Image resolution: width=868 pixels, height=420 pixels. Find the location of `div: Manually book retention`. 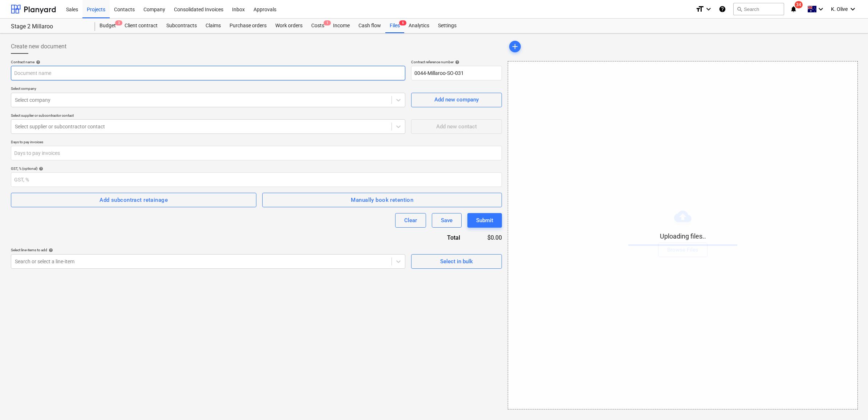

div: Manually book retention is located at coordinates (382, 200).